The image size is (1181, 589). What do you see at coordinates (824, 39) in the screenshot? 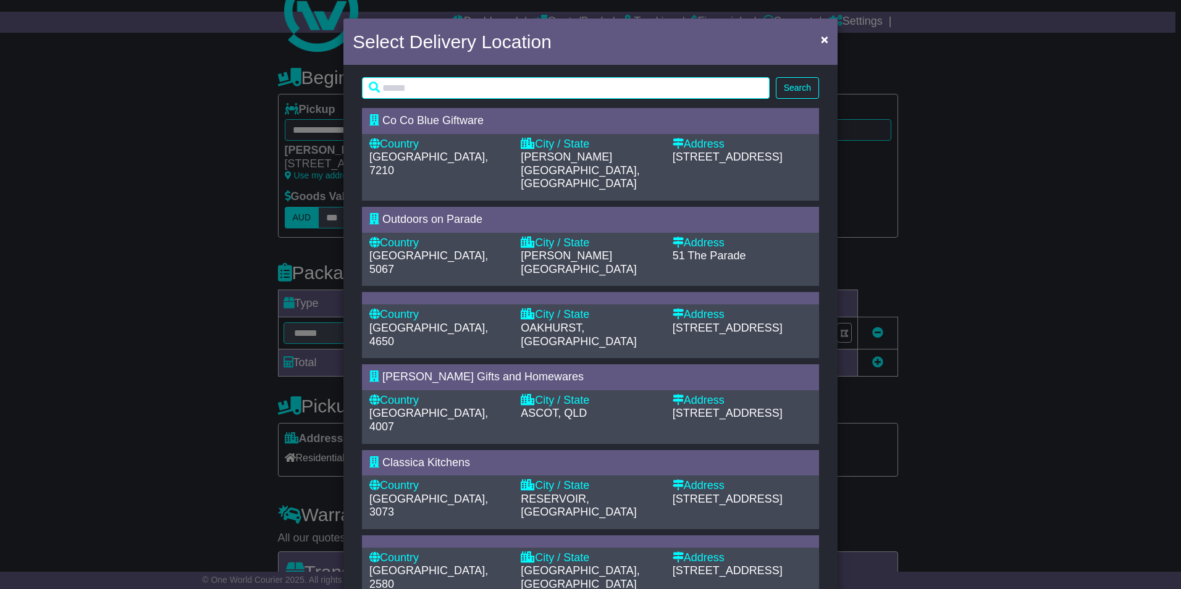
I see `button: Close` at bounding box center [824, 39].